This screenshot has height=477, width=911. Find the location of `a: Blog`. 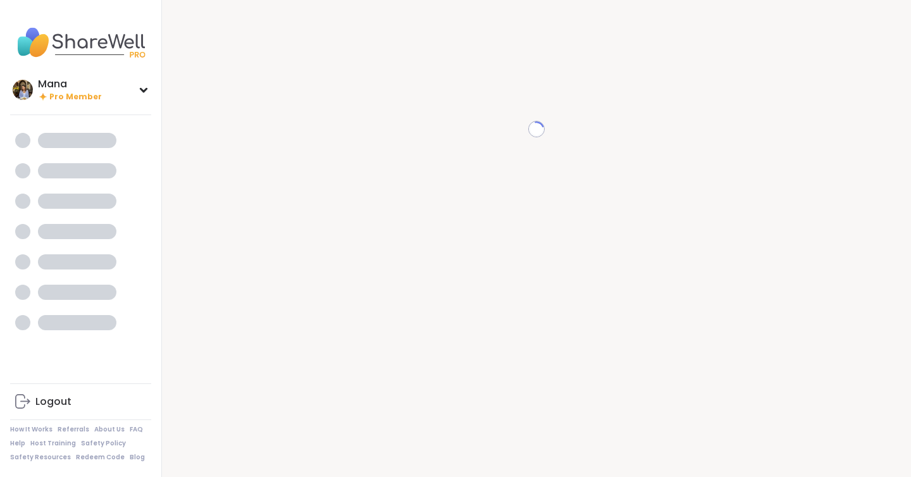

a: Blog is located at coordinates (137, 457).